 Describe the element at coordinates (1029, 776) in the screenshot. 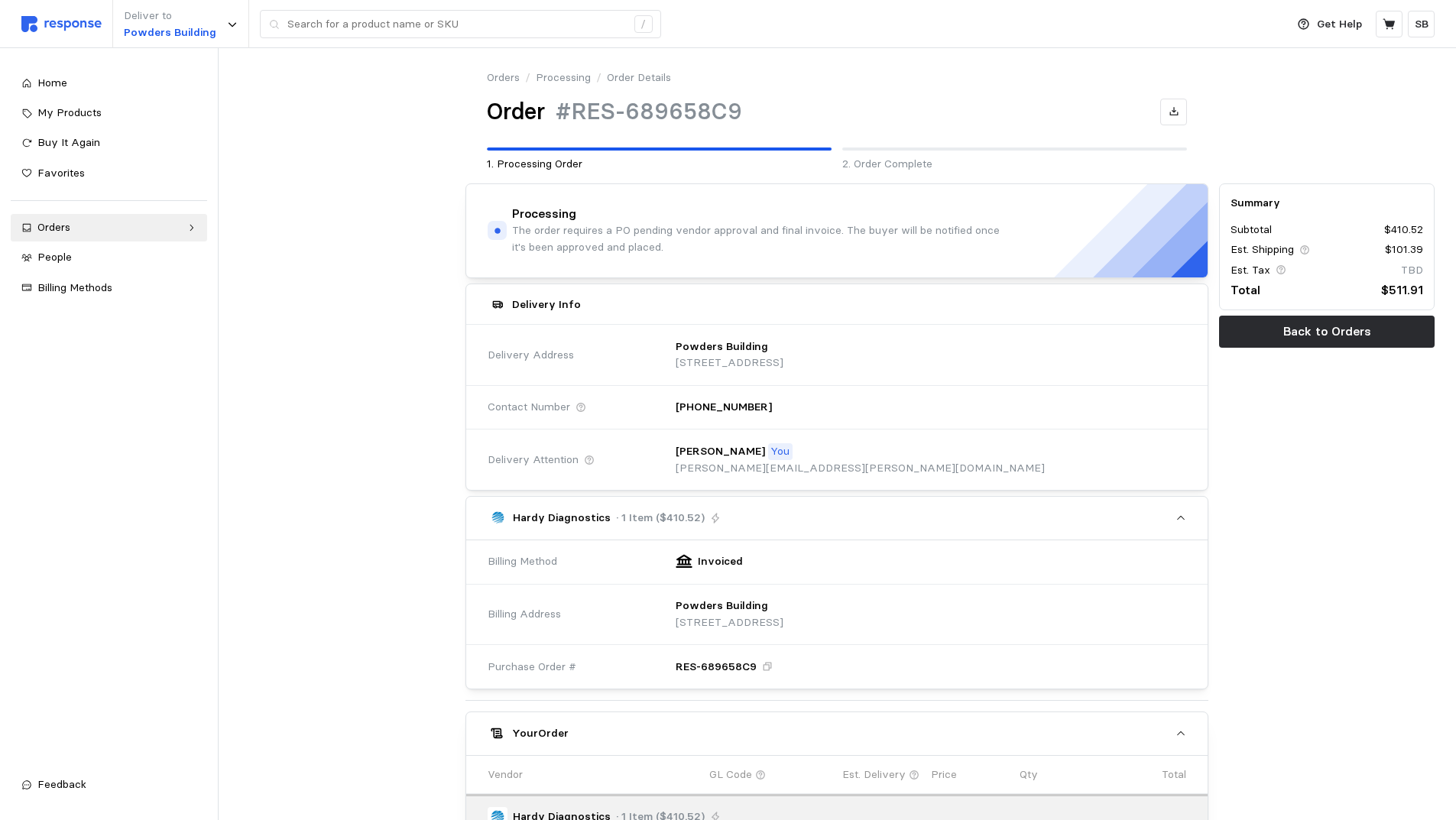

I see `p: Qty` at that location.